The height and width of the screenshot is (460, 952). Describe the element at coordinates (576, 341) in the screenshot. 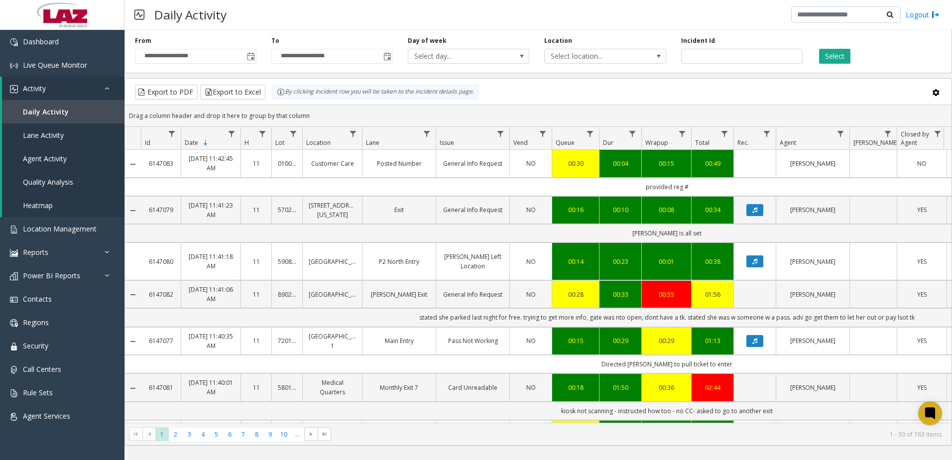

I see `div: 00:15` at that location.